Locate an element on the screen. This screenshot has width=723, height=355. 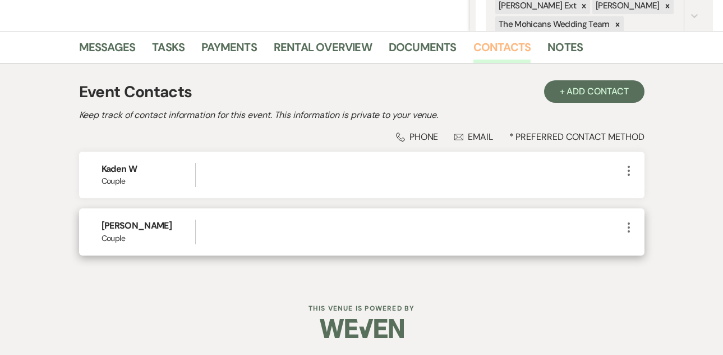
a: Rental Overview is located at coordinates (323, 51).